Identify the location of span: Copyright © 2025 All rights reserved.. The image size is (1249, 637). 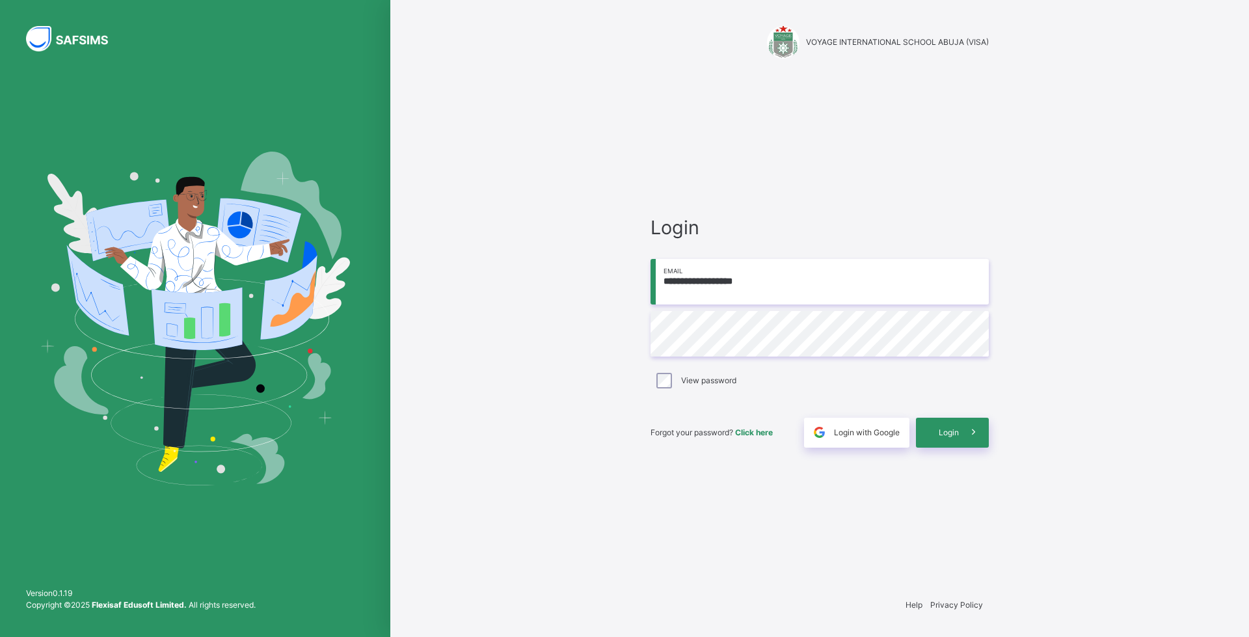
(141, 604).